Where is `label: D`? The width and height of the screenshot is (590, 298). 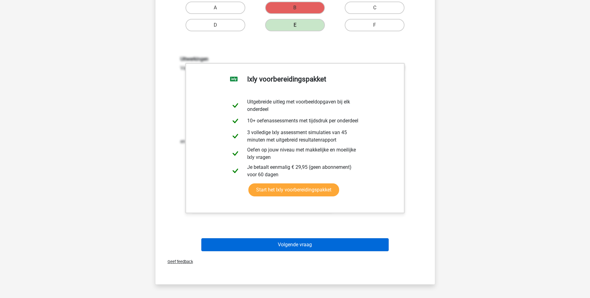 label: D is located at coordinates (215, 25).